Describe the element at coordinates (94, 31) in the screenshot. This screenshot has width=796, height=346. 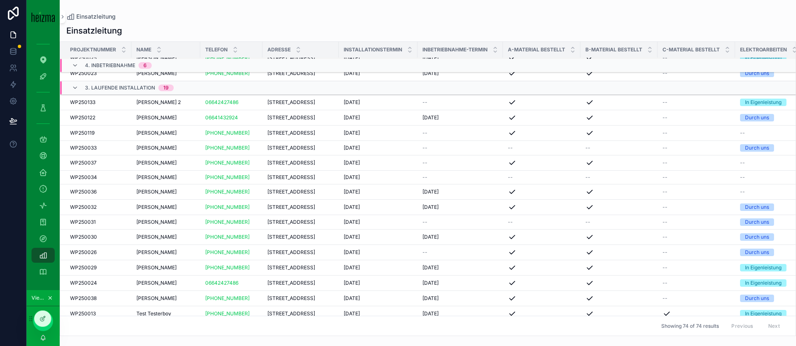
I see `h1: Einsatzleitung` at that location.